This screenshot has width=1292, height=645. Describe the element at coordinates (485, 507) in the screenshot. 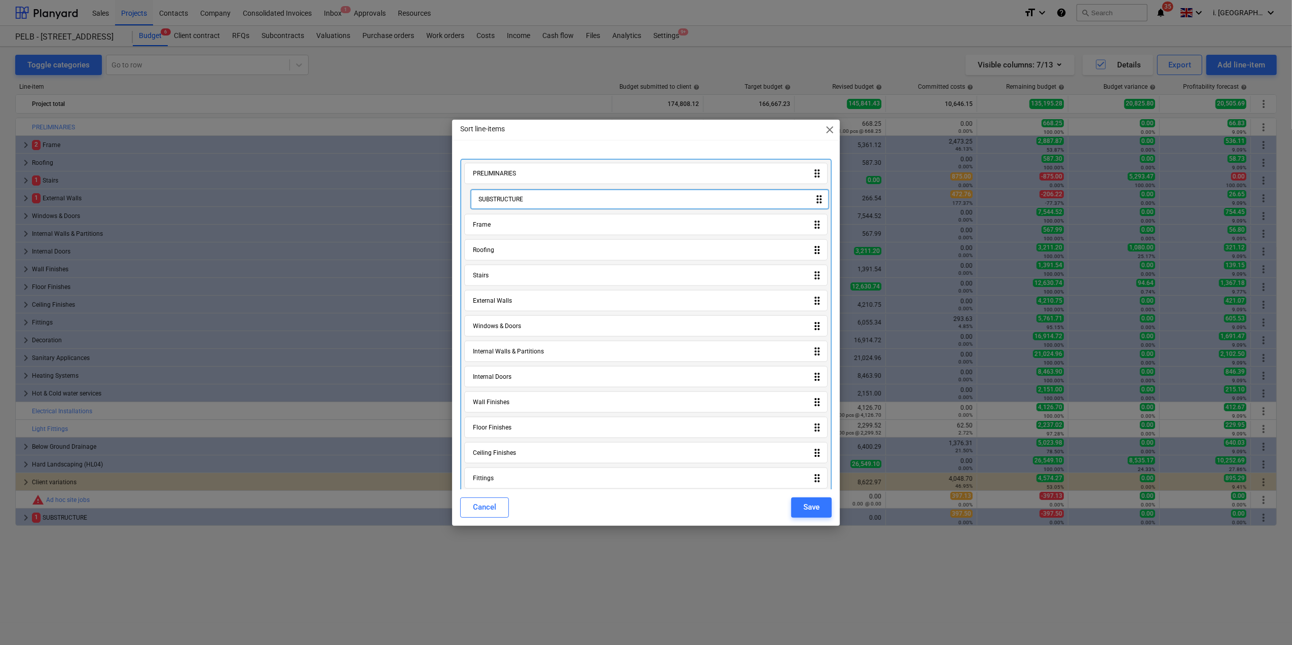

I see `div: Cancel` at that location.